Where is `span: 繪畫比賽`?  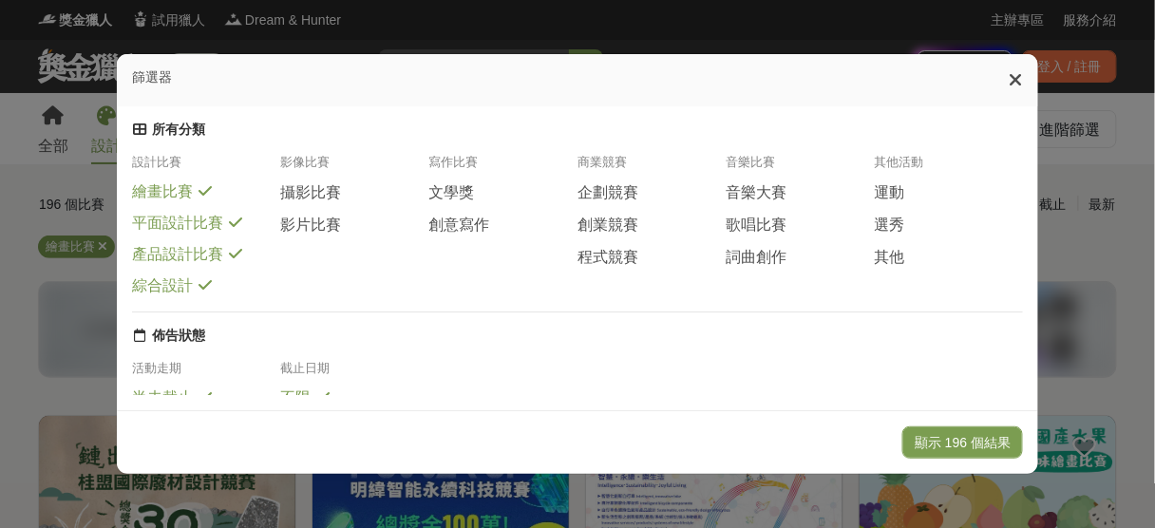 span: 繪畫比賽 is located at coordinates (162, 192).